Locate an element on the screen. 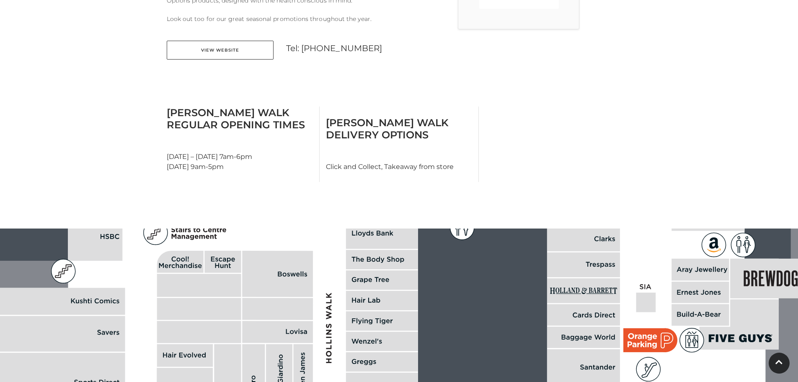  p: Look out too for our great seasonal promotions throughout the year. is located at coordinates (280, 19).